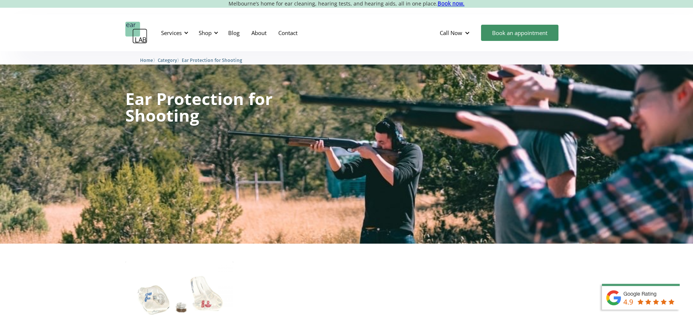 The width and height of the screenshot is (693, 324). I want to click on a: Blog, so click(234, 33).